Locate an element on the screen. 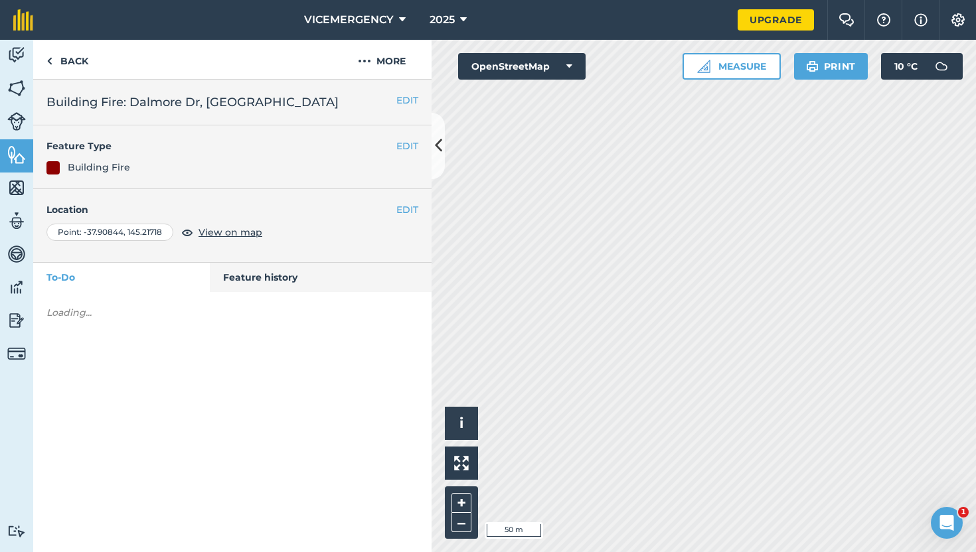  div: Building Fire is located at coordinates (99, 167).